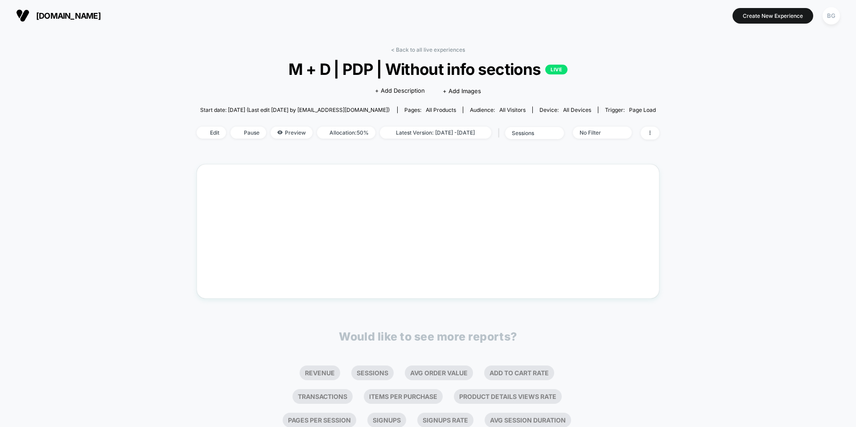  Describe the element at coordinates (211, 132) in the screenshot. I see `span: Edit` at that location.